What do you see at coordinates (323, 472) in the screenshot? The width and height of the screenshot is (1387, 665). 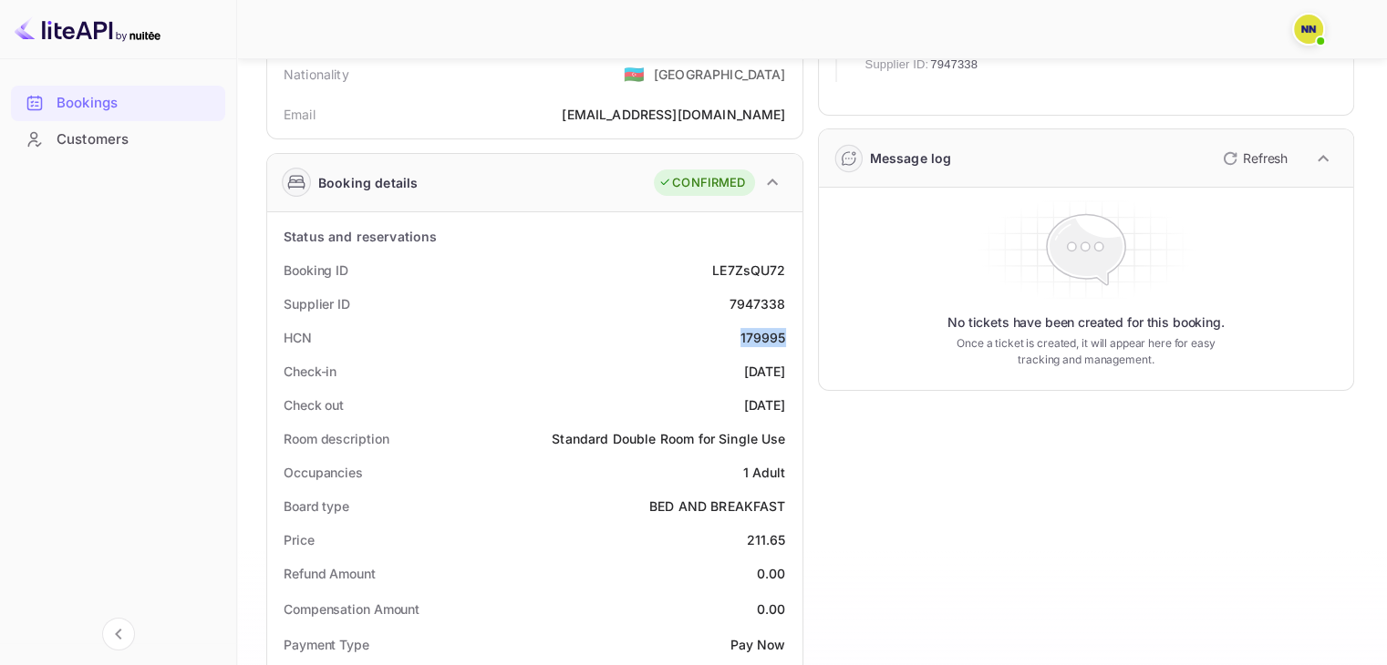 I see `div: Occupancies` at bounding box center [323, 472].